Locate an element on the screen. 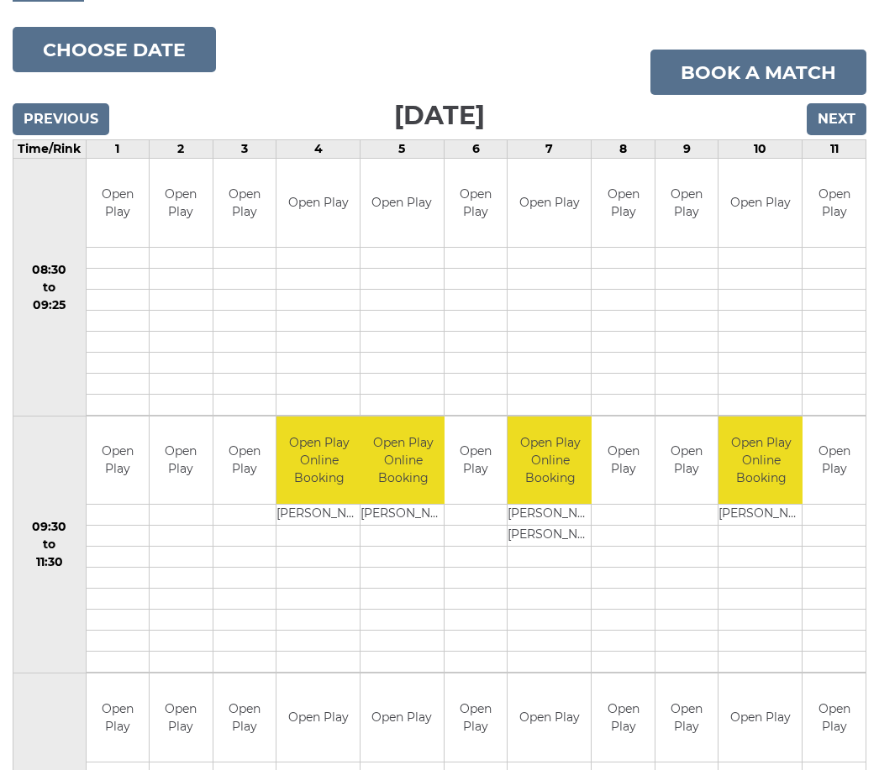  button: Choose date is located at coordinates (114, 50).